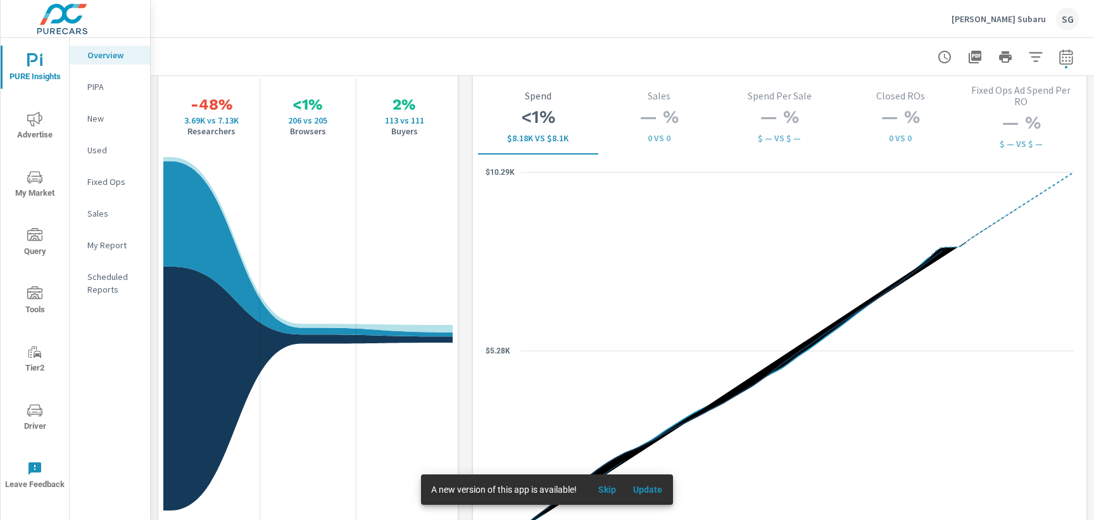 This screenshot has width=1094, height=520. What do you see at coordinates (35, 127) in the screenshot?
I see `span: Advertise` at bounding box center [35, 127].